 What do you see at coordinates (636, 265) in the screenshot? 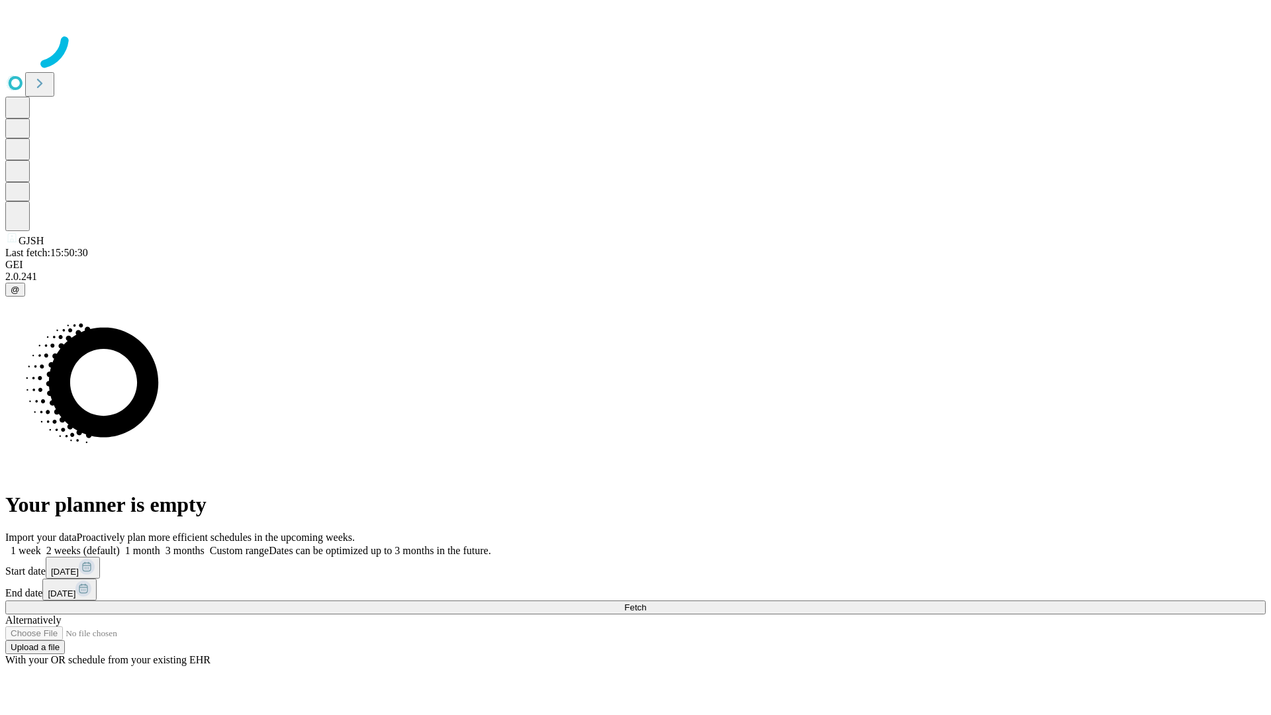
I see `div: GEI` at bounding box center [636, 265].